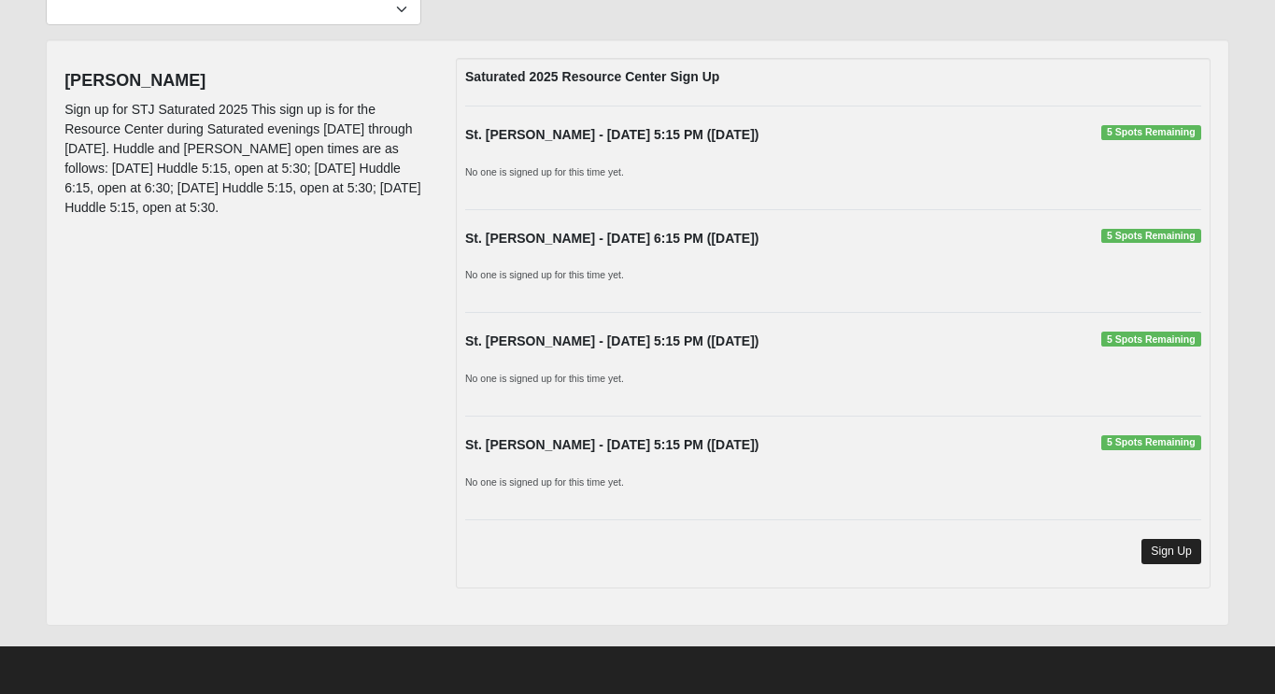 The height and width of the screenshot is (694, 1275). What do you see at coordinates (592, 77) in the screenshot?
I see `strong: Saturated 2025 Resource Center Sign Up` at bounding box center [592, 77].